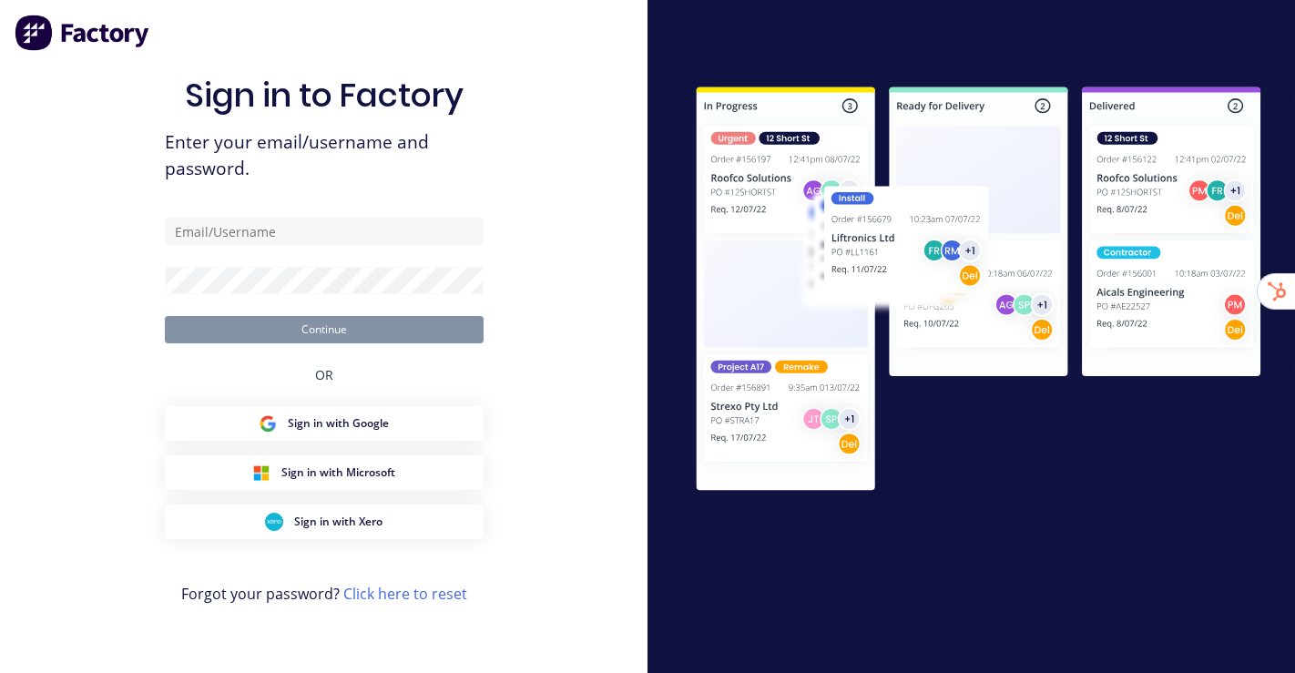  What do you see at coordinates (324, 374) in the screenshot?
I see `div: OR` at bounding box center [324, 374].